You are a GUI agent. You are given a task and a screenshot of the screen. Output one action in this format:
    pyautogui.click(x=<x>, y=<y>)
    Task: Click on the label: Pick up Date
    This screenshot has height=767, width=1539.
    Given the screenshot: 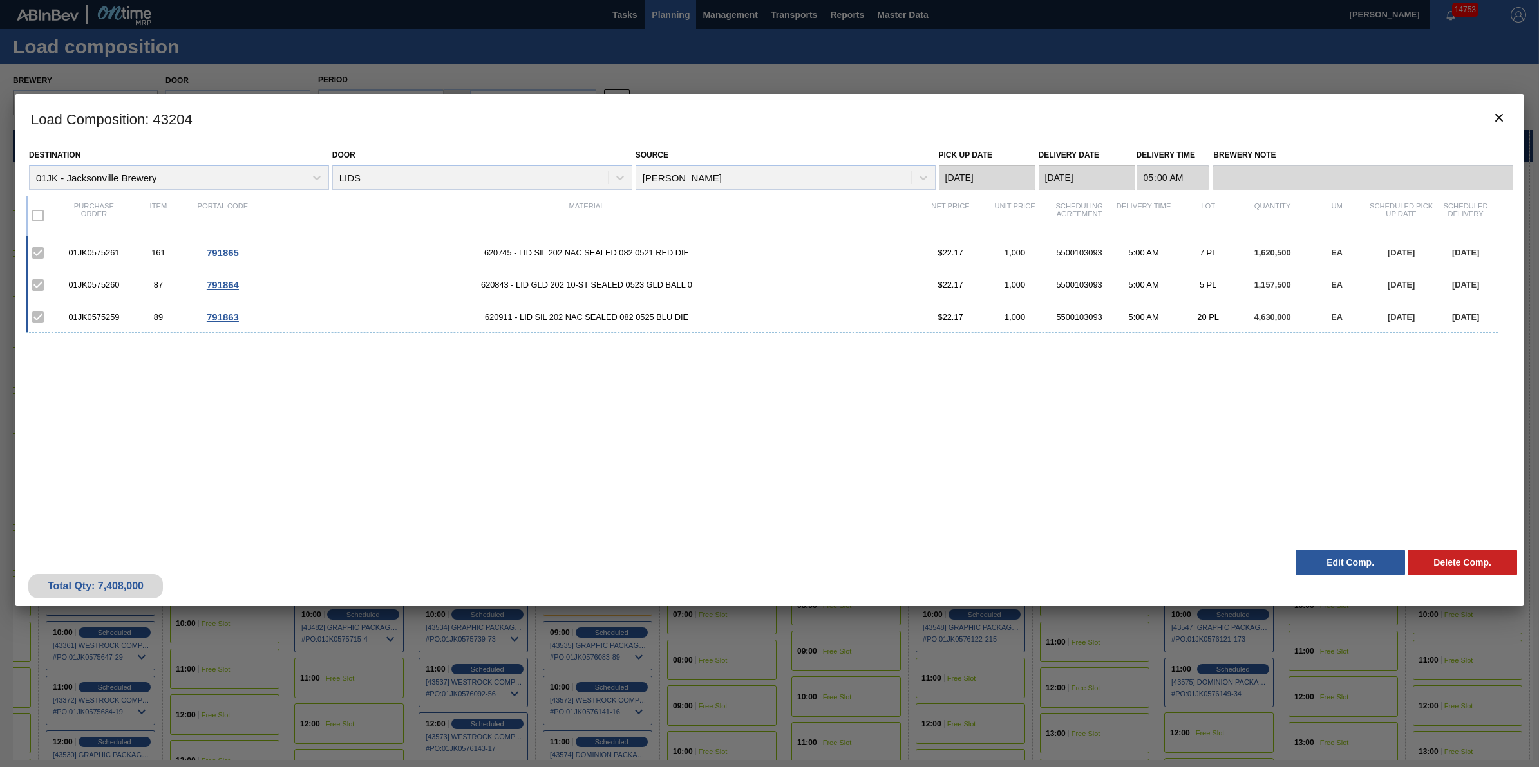 What is the action you would take?
    pyautogui.click(x=966, y=155)
    